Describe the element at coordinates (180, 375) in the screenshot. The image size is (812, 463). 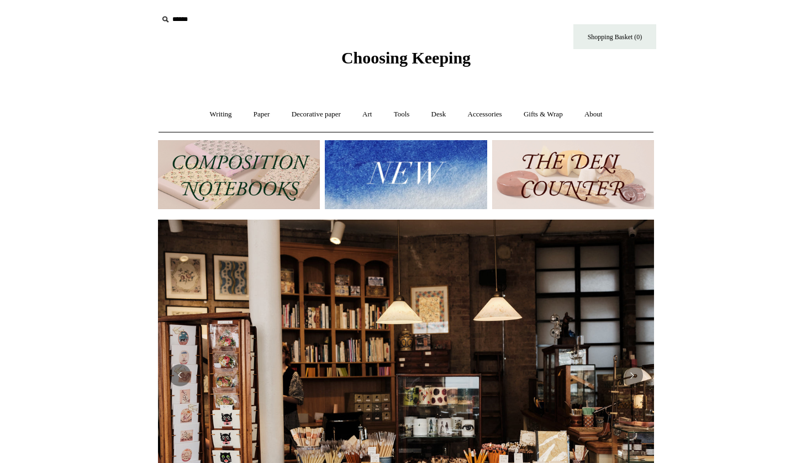
I see `button: Previous` at that location.